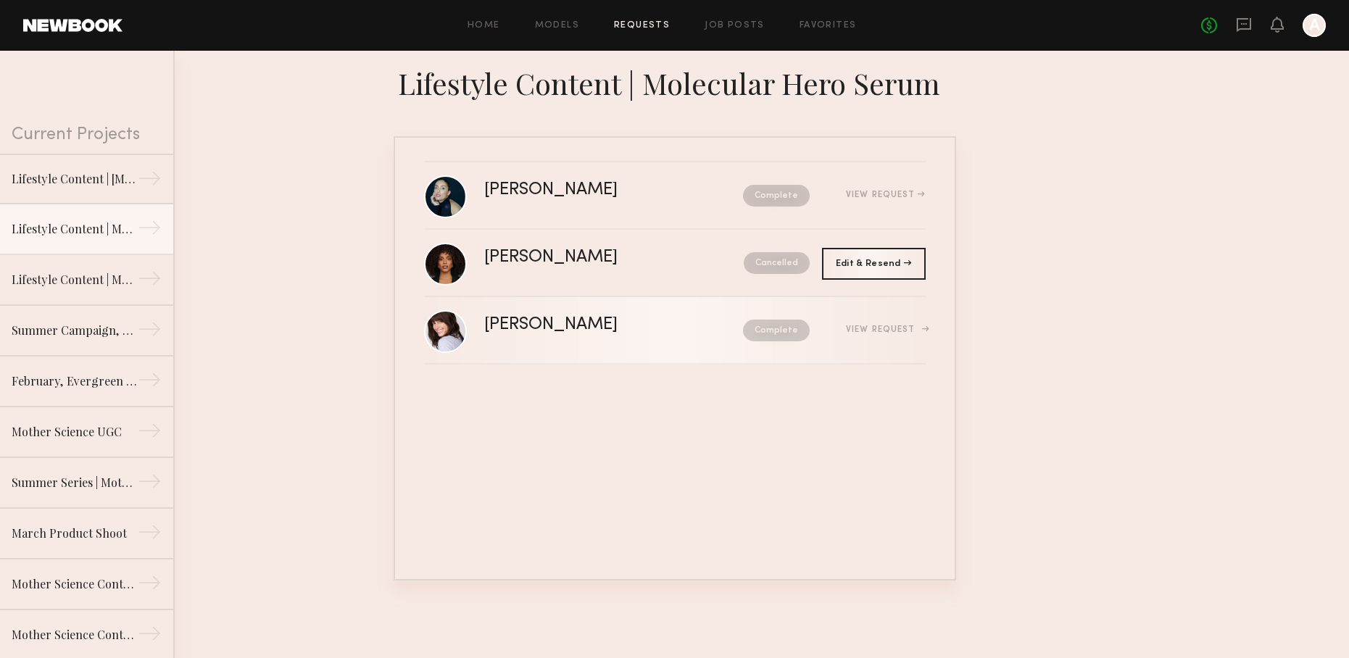 Image resolution: width=1349 pixels, height=658 pixels. I want to click on a: A, so click(1314, 25).